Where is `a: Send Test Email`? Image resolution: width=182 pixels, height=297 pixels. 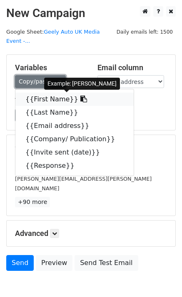
a: Send Test Email is located at coordinates (106, 263).